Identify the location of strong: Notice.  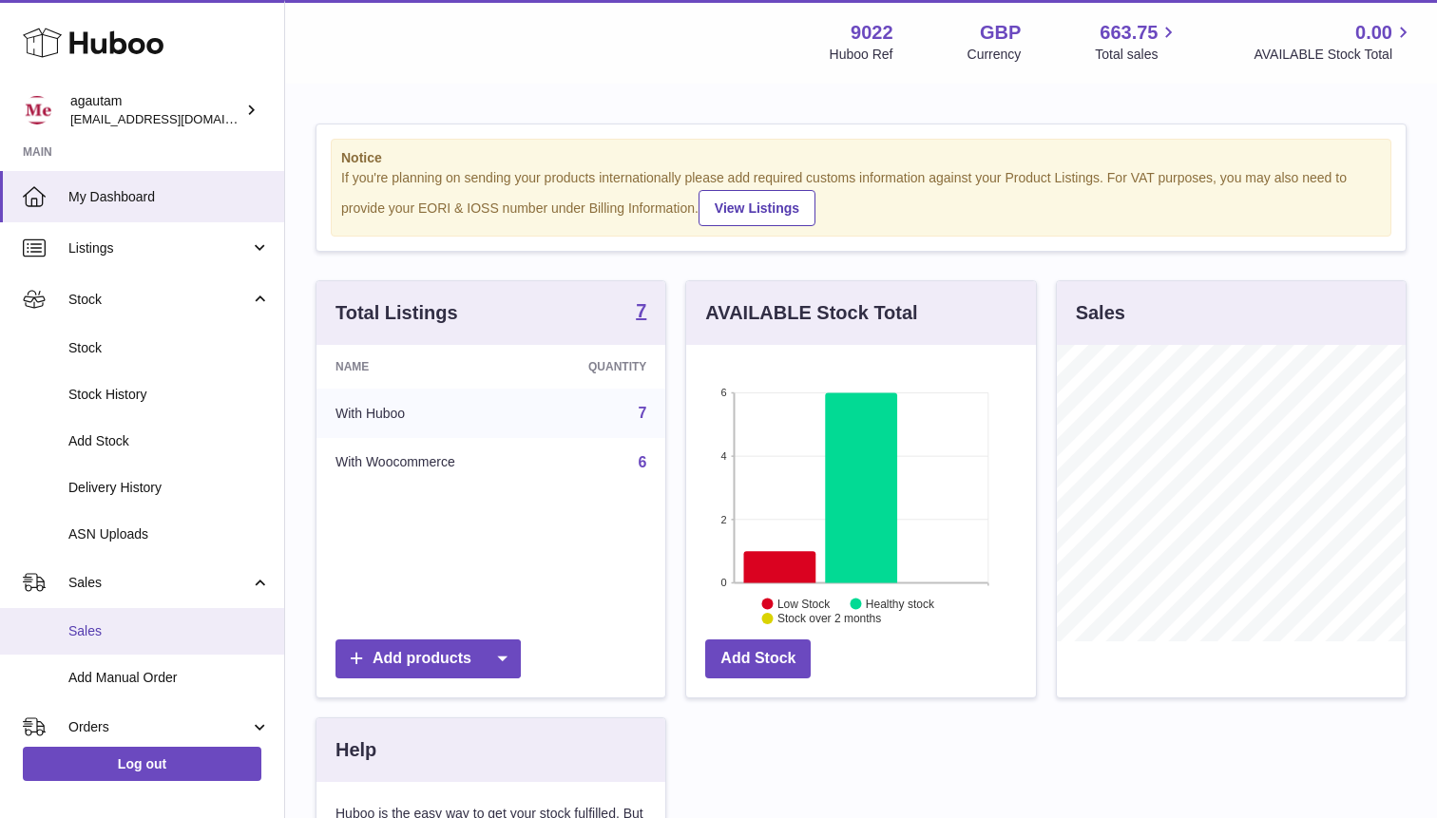
(861, 158).